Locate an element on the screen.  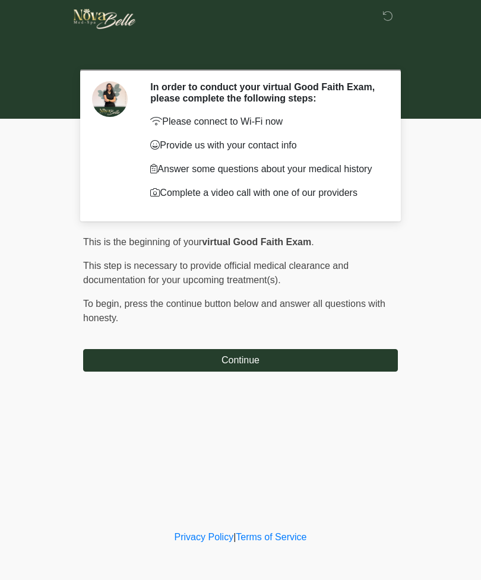
button: Continue is located at coordinates (241, 360).